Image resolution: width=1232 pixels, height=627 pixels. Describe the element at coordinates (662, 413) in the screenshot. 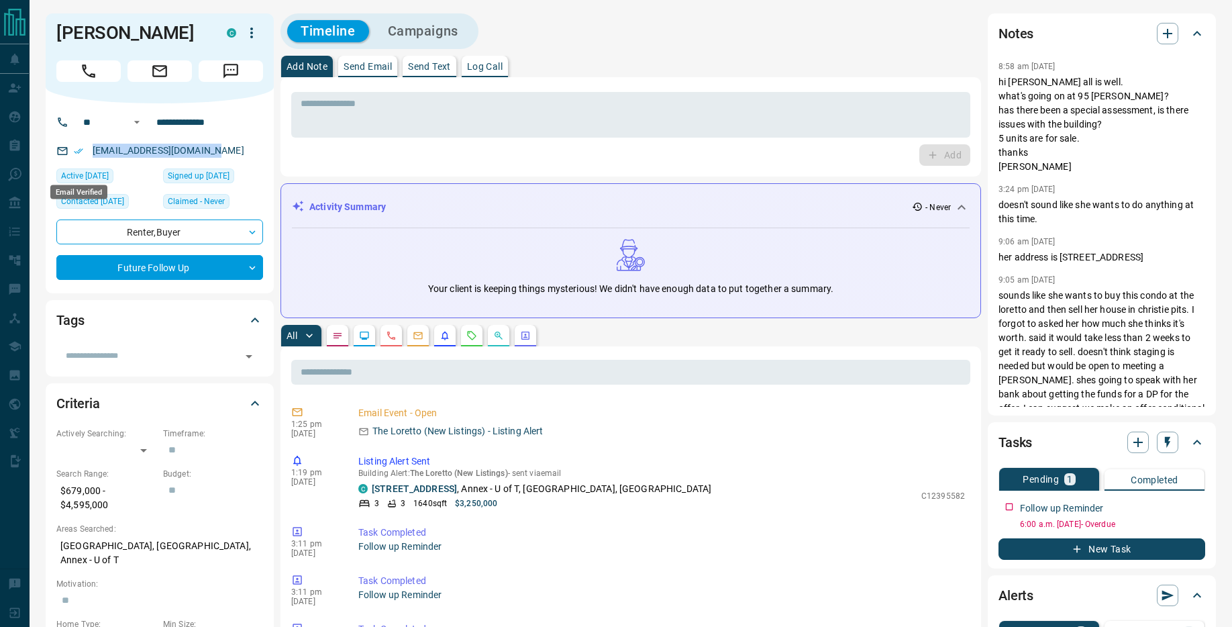

I see `p: Email Event - Open` at that location.